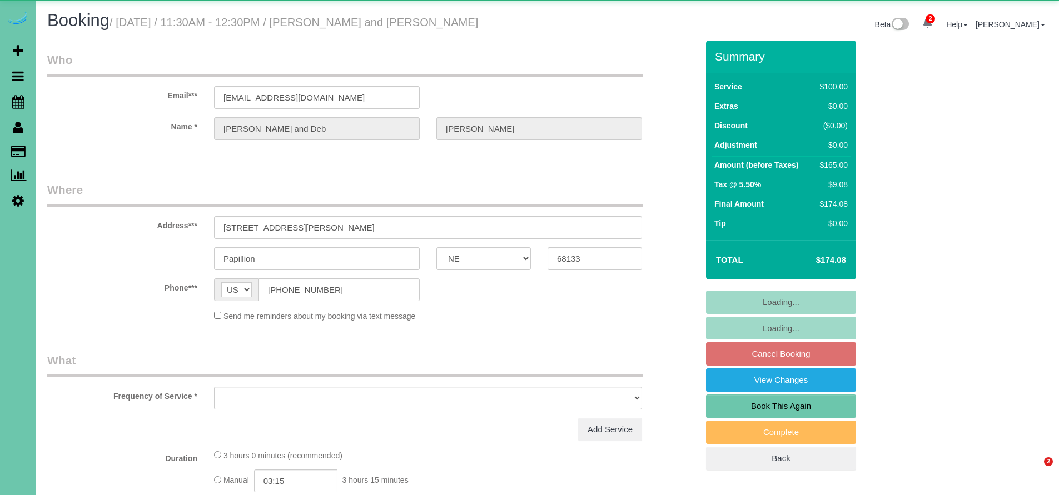  I want to click on label: Discount, so click(731, 126).